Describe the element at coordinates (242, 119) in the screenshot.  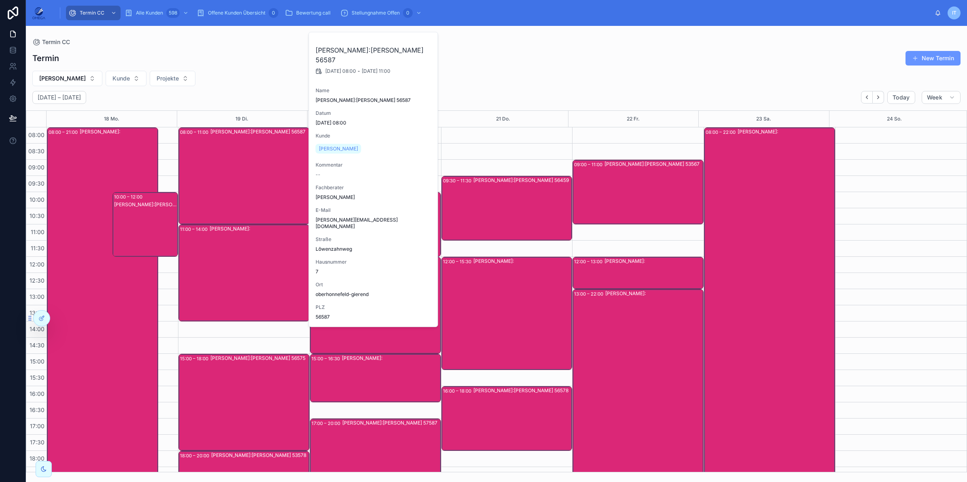
I see `div: 19 Di.` at that location.